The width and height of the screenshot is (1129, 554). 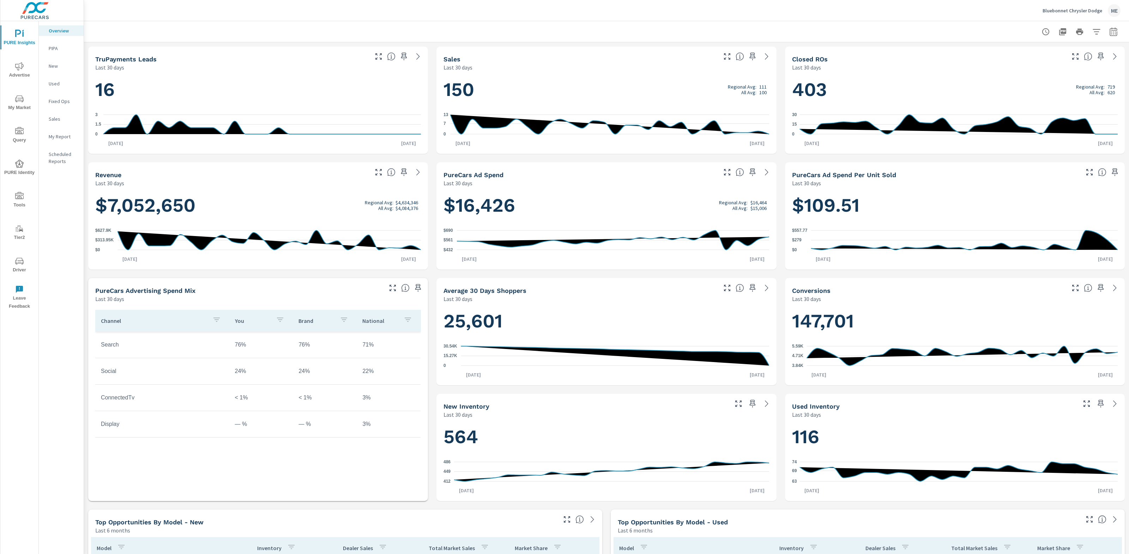 I want to click on button: Print Report, so click(x=1080, y=32).